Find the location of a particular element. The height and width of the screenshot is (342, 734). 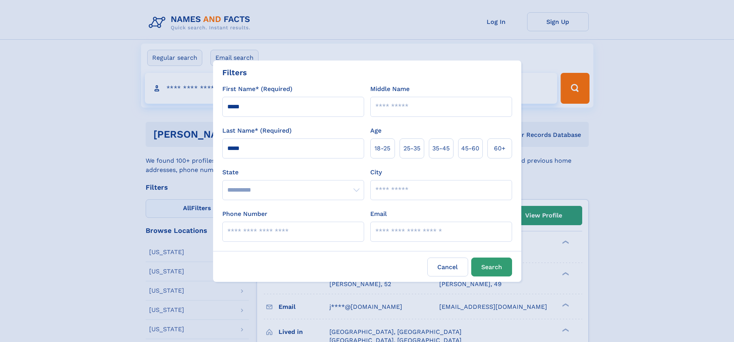

div: Filters is located at coordinates (235, 72).